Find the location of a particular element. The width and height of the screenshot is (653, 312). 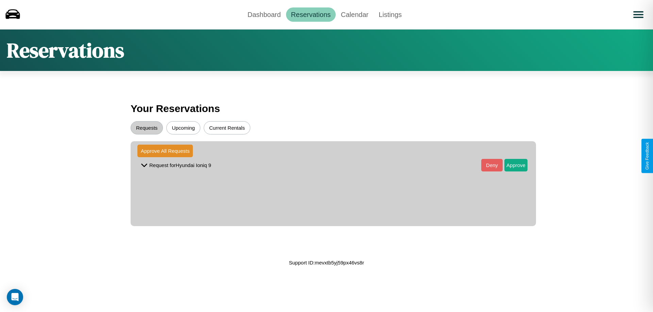

div: Open Intercom Messenger is located at coordinates (15, 297).